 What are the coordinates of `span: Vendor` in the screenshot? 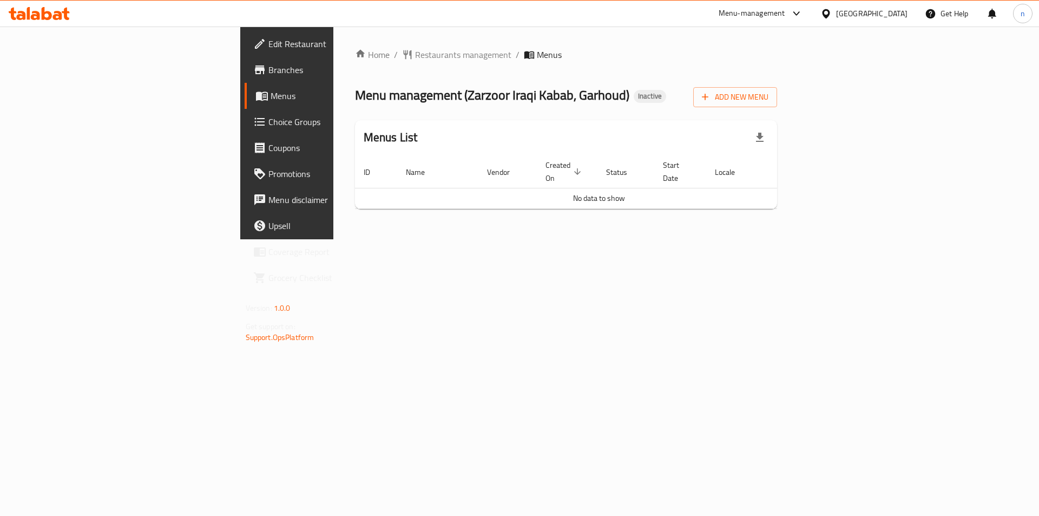 It's located at (506, 172).